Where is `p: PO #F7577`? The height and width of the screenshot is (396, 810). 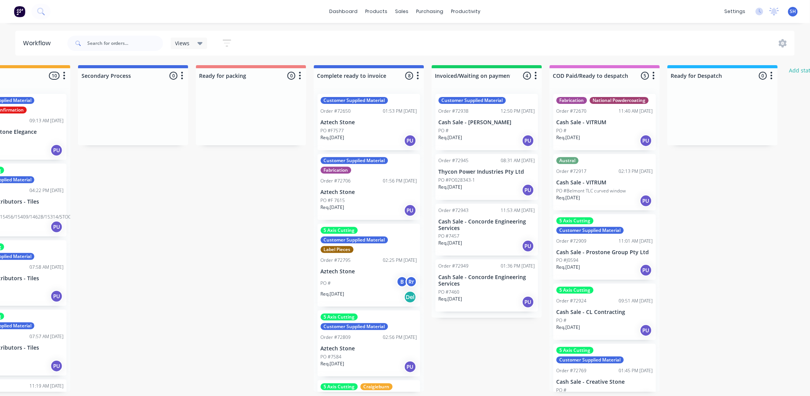 p: PO #F7577 is located at coordinates (332, 131).